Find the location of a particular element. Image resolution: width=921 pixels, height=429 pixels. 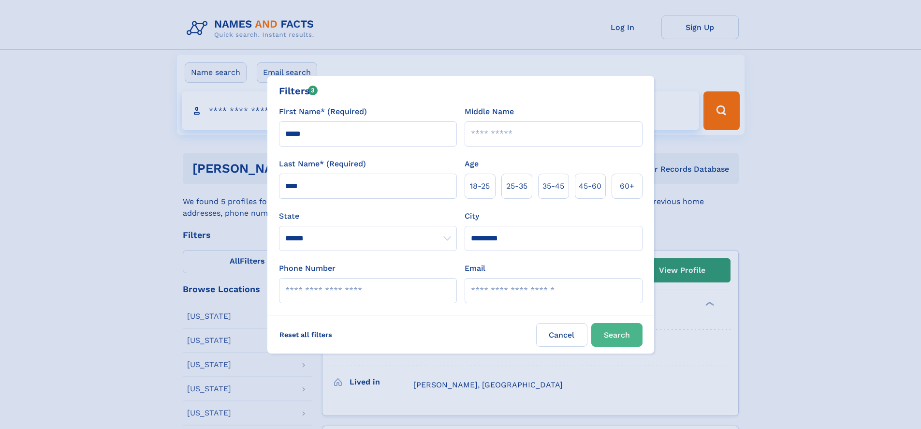

span: 35‑45 is located at coordinates (553, 186).